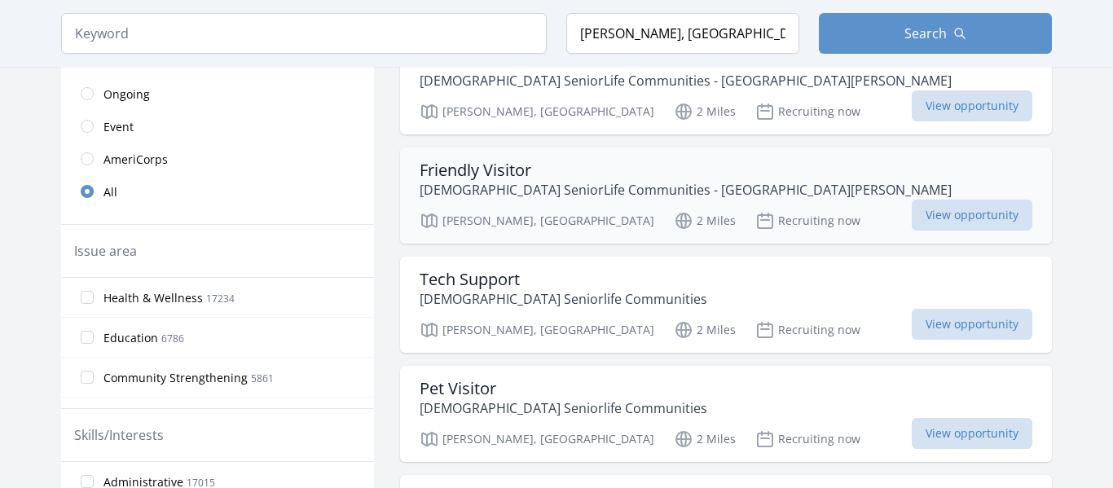 The image size is (1113, 488). What do you see at coordinates (936, 33) in the screenshot?
I see `button: Search` at bounding box center [936, 33].